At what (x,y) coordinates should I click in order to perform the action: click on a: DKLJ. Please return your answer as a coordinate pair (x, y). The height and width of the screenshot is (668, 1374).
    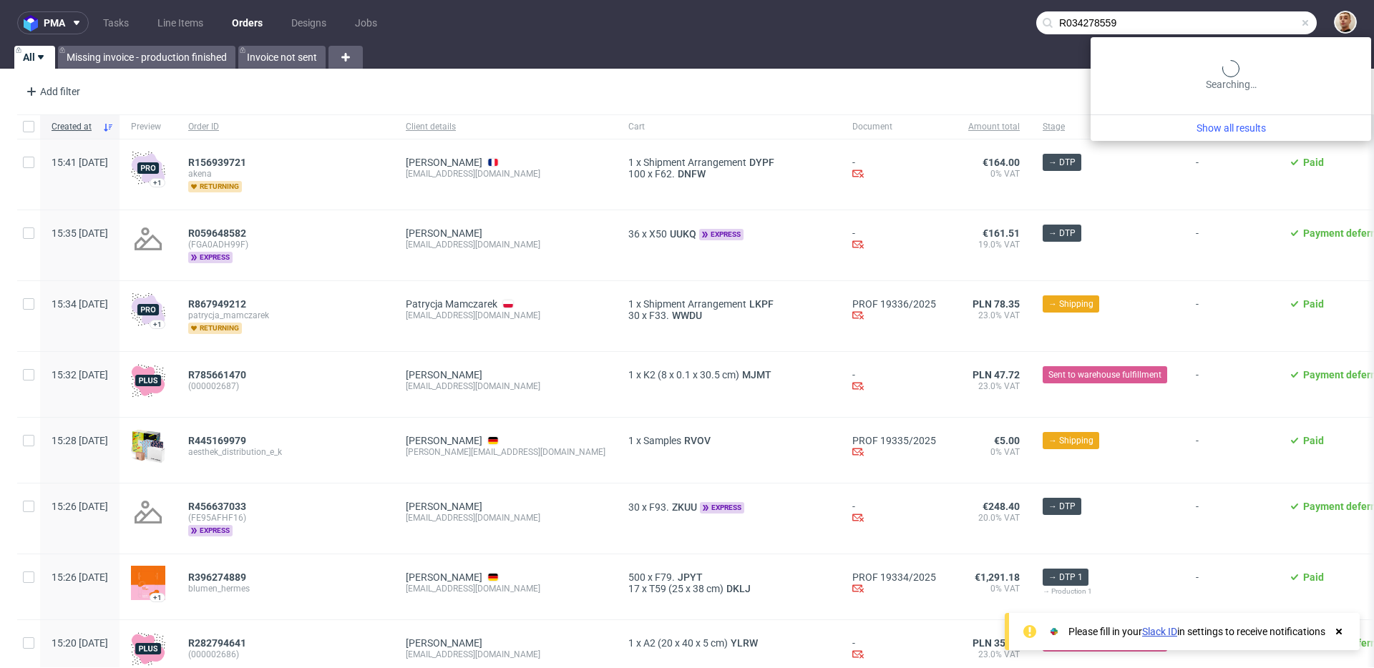
    Looking at the image, I should click on (738, 589).